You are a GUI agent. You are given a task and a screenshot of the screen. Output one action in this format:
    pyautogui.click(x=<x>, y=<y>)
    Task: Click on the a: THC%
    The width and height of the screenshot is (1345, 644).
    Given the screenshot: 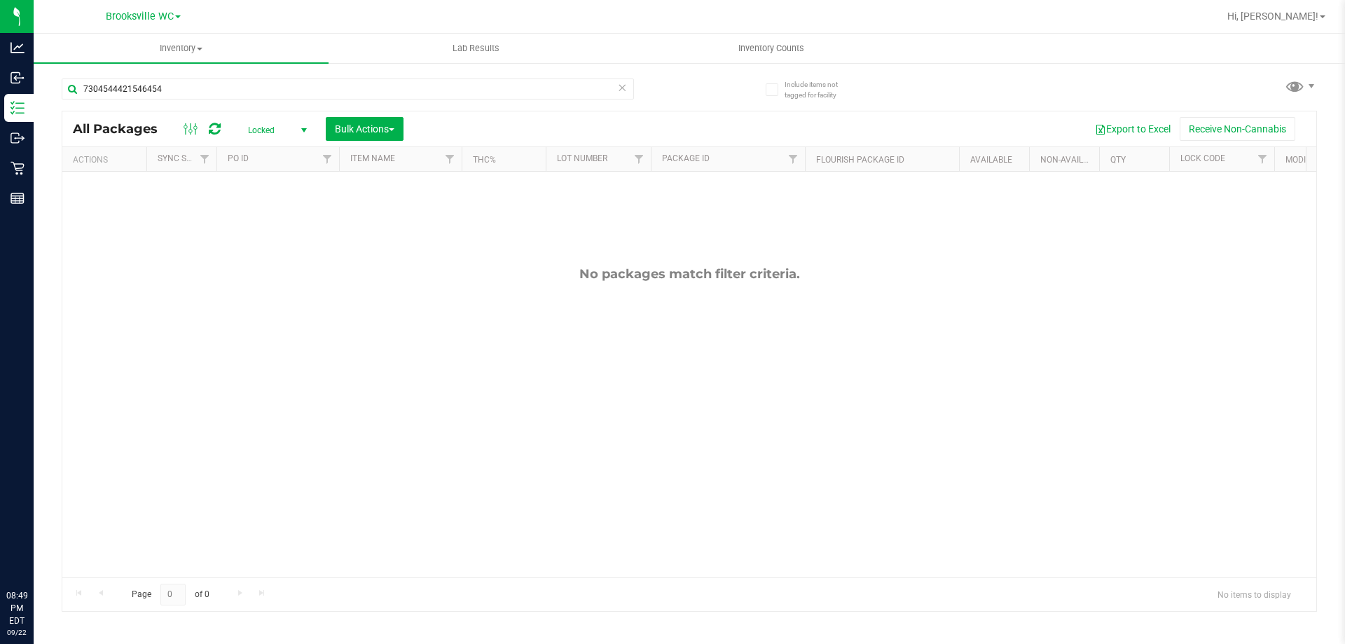 What is the action you would take?
    pyautogui.click(x=484, y=160)
    